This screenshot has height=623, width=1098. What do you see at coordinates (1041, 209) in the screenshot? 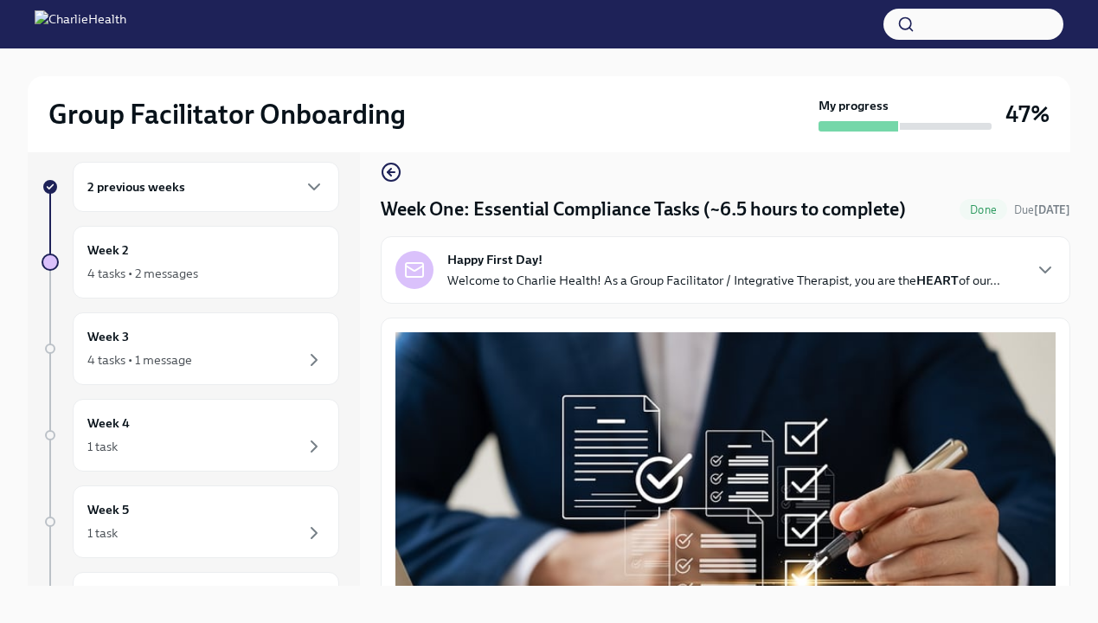
I see `span: Due` at bounding box center [1041, 209].